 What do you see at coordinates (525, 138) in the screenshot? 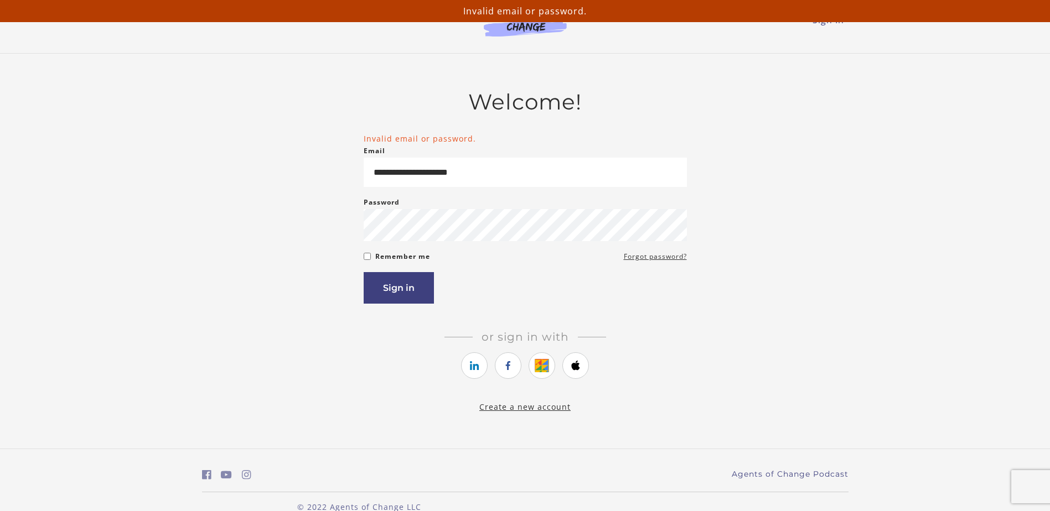
I see `li: Invalid email or password.` at bounding box center [525, 138].